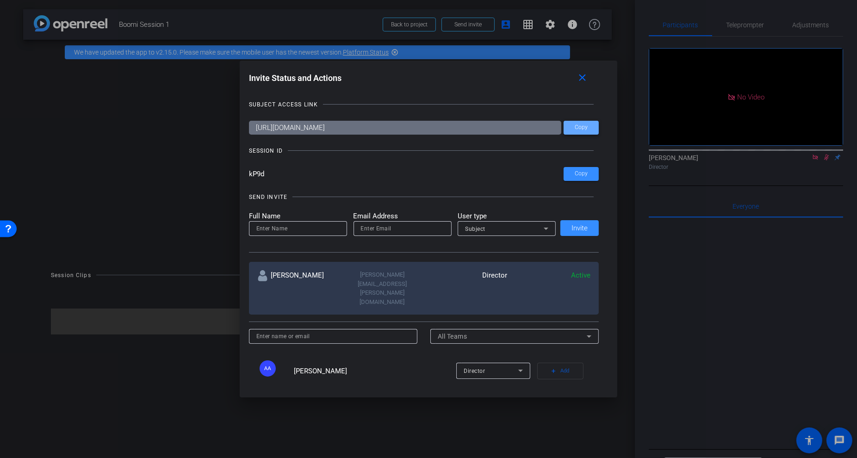 This screenshot has height=458, width=857. What do you see at coordinates (266, 151) in the screenshot?
I see `div: SESSION ID` at bounding box center [266, 151].